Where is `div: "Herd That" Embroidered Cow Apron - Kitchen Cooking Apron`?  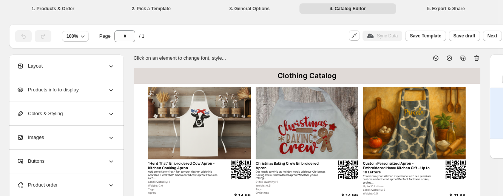
div: "Herd That" Embroidered Cow Apron - Kitchen Cooking Apron is located at coordinates (183, 166).